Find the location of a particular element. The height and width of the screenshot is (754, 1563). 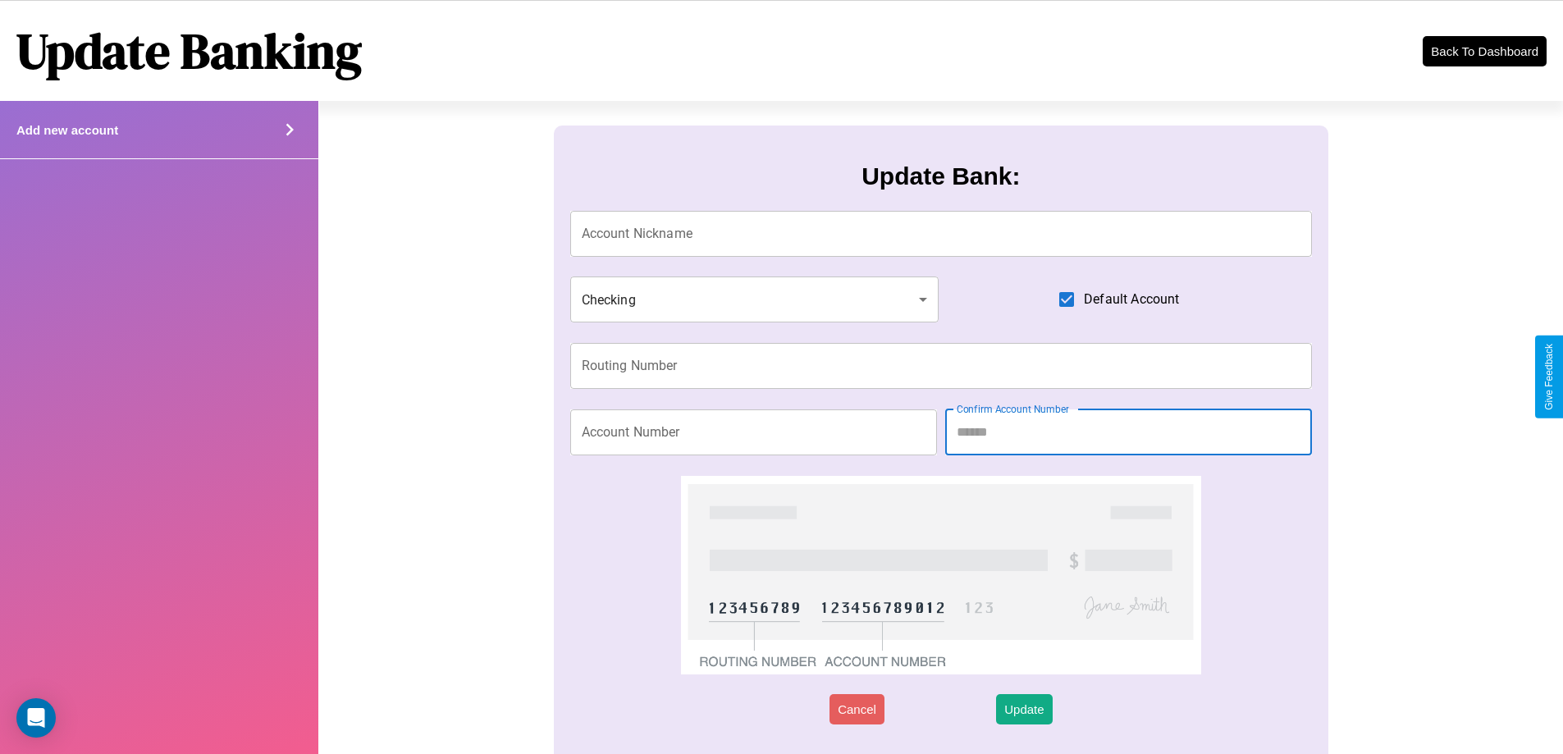

label: Confirm Account Number is located at coordinates (1012, 409).